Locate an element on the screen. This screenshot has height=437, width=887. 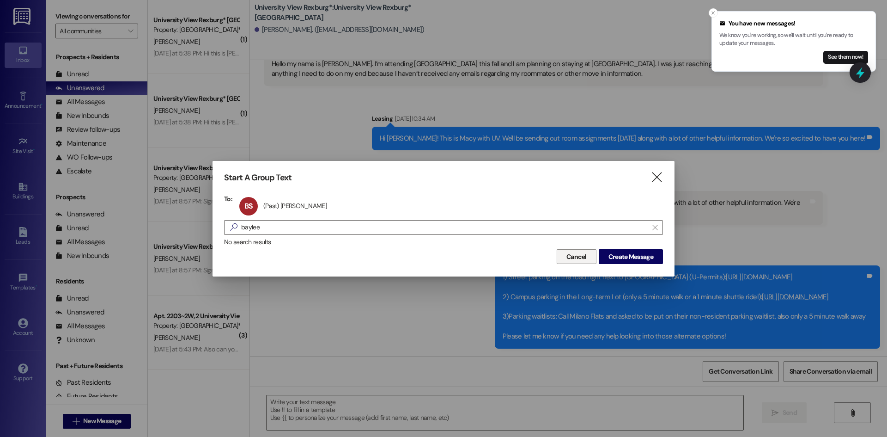
button: Close toast is located at coordinates (713, 13).